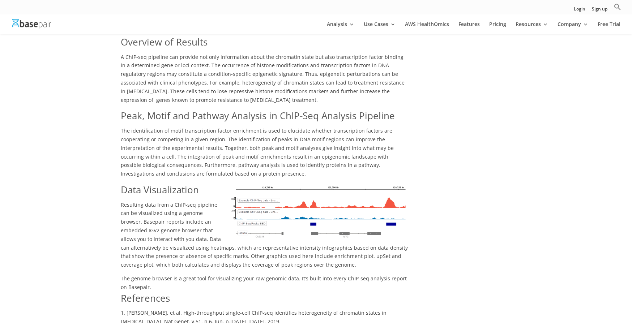 The width and height of the screenshot is (632, 323). What do you see at coordinates (340, 28) in the screenshot?
I see `a: Analysis` at bounding box center [340, 28].